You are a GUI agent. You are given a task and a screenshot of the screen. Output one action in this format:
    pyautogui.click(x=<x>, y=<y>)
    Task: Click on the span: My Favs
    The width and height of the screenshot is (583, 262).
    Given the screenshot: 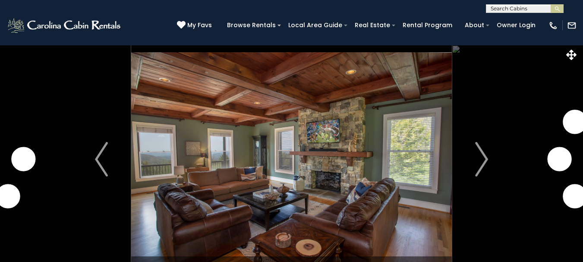 What is the action you would take?
    pyautogui.click(x=199, y=25)
    